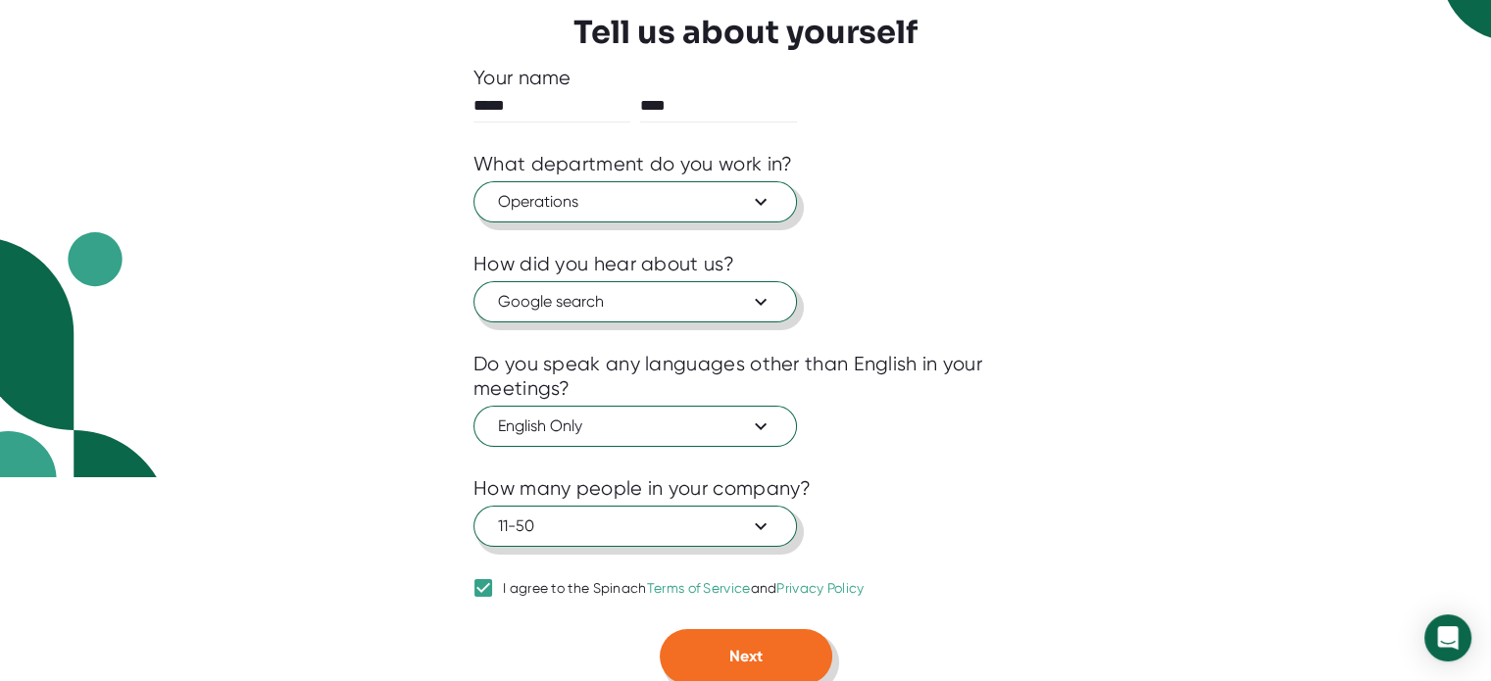 This screenshot has width=1491, height=681. What do you see at coordinates (632, 164) in the screenshot?
I see `div: What department do you work in?` at bounding box center [632, 164].